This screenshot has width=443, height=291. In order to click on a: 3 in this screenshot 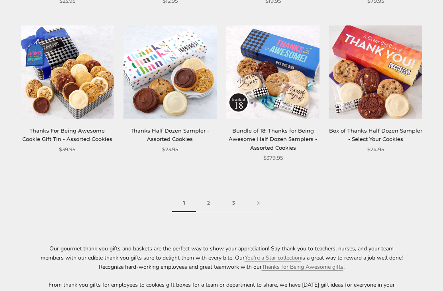, I will do `click(233, 203)`.